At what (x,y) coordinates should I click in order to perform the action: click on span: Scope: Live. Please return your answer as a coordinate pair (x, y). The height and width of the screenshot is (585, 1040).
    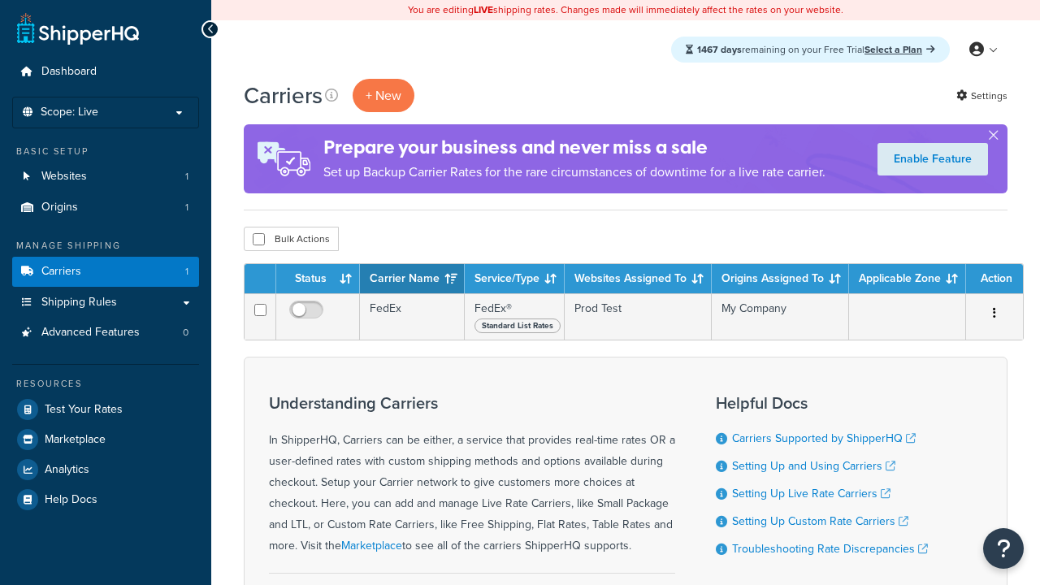
    Looking at the image, I should click on (69, 112).